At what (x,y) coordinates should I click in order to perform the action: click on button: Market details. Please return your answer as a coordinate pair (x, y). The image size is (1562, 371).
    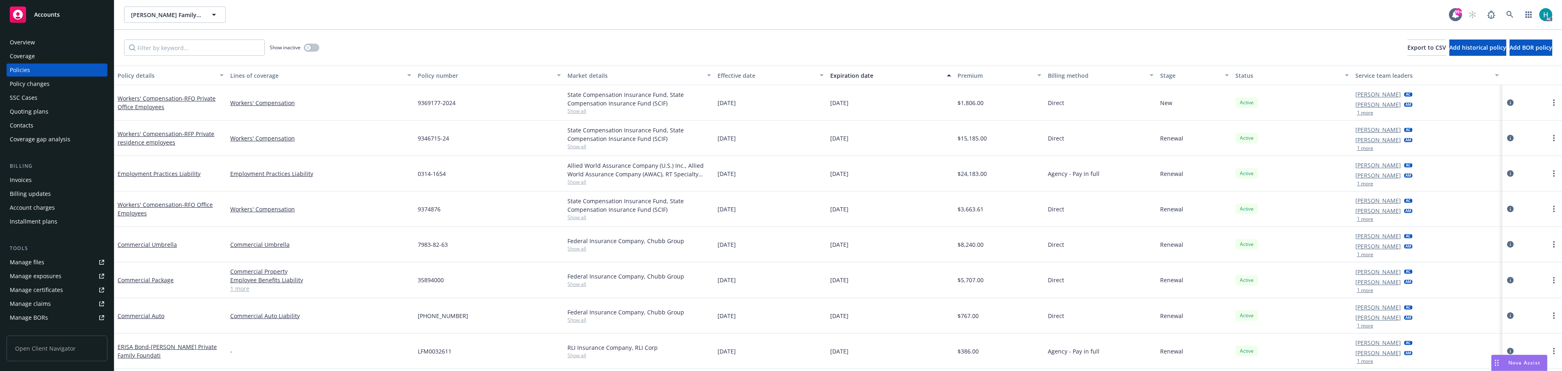
    Looking at the image, I should click on (639, 75).